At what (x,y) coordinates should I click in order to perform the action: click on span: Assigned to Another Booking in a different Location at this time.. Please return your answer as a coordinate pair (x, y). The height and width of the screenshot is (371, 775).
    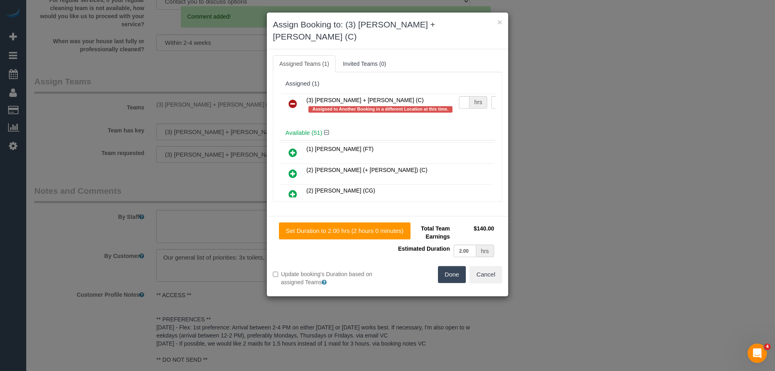
    Looking at the image, I should click on (380, 109).